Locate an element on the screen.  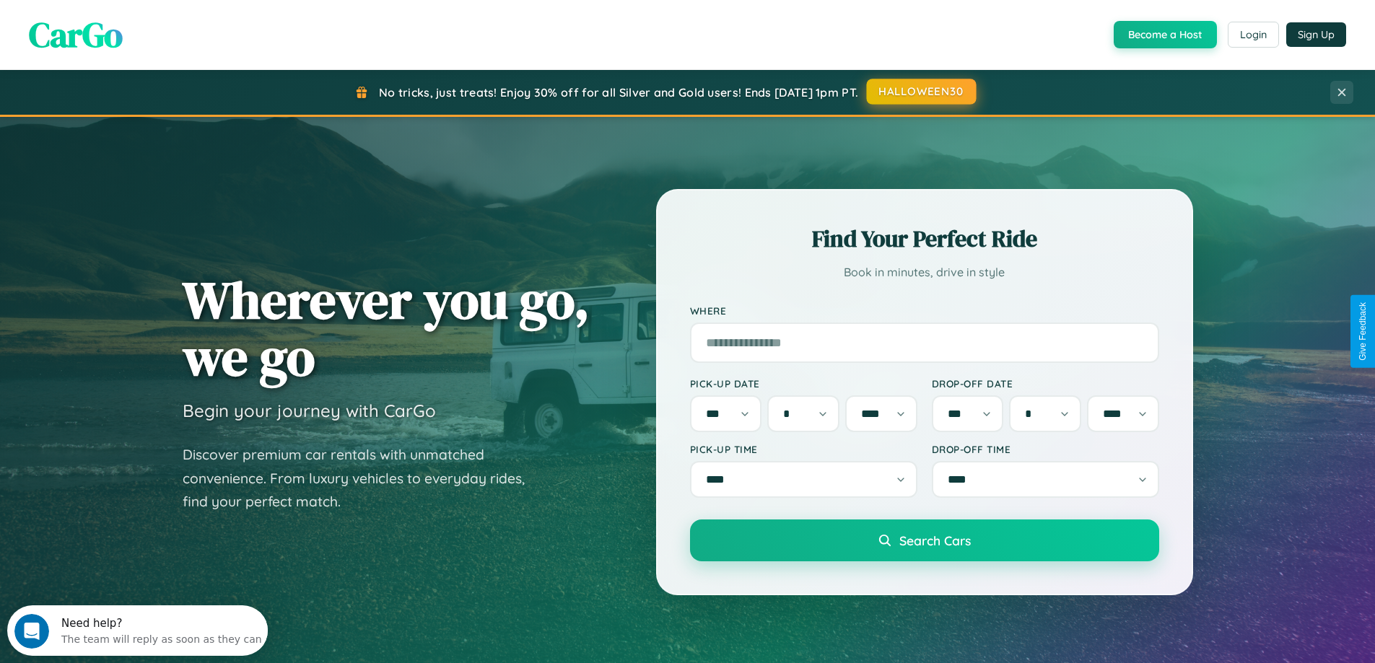
div: The team will reply as soon as they can is located at coordinates (154, 31).